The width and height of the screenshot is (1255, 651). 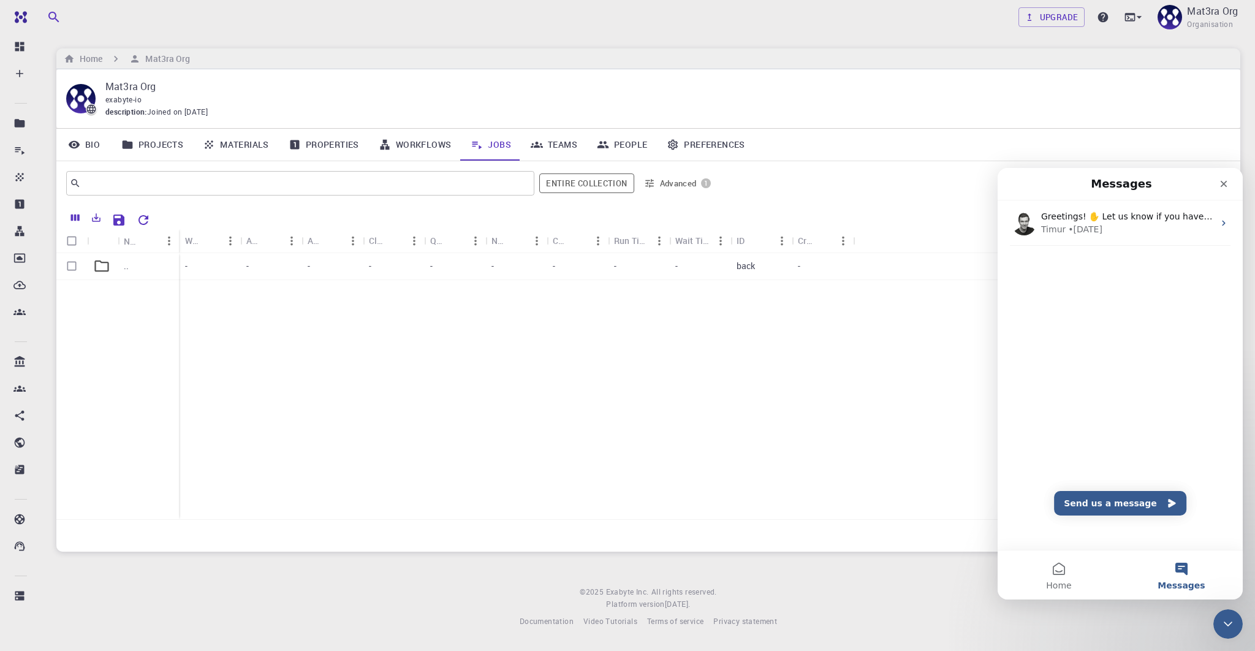 I want to click on div: Cluster, so click(x=377, y=240).